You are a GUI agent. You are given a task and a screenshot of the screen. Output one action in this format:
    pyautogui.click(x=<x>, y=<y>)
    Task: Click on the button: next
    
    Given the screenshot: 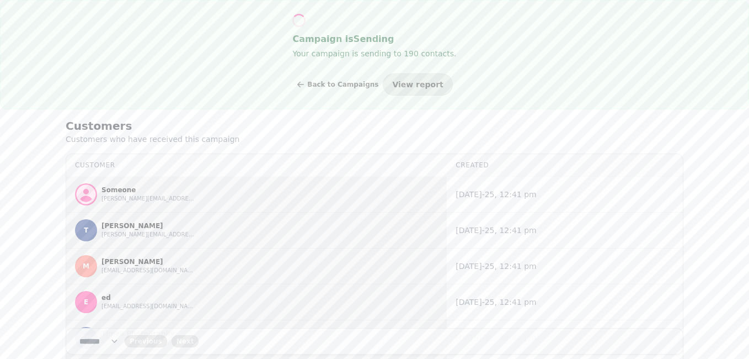 What is the action you would take?
    pyautogui.click(x=185, y=341)
    